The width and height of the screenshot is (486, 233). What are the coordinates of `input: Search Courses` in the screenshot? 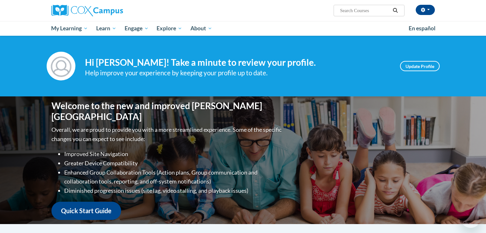 It's located at (365, 11).